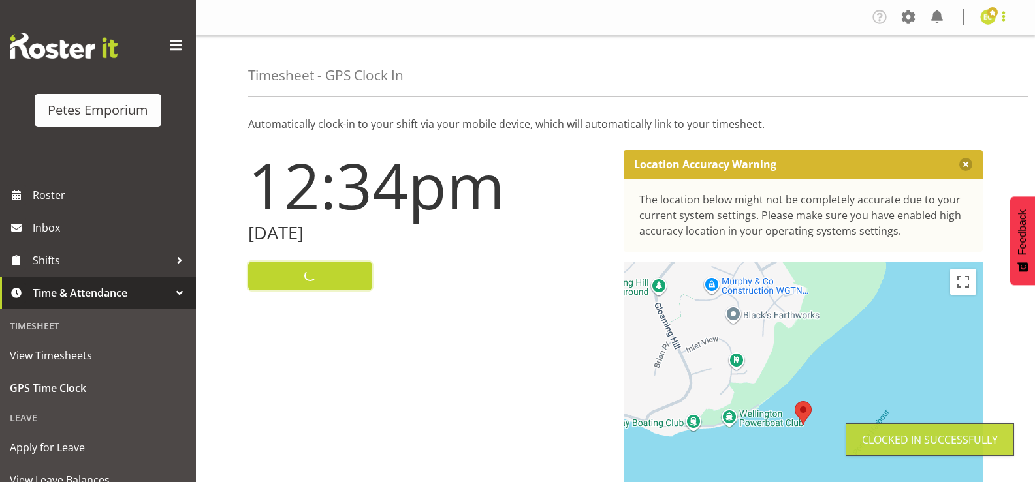  What do you see at coordinates (98, 356) in the screenshot?
I see `span: View Timesheets` at bounding box center [98, 356].